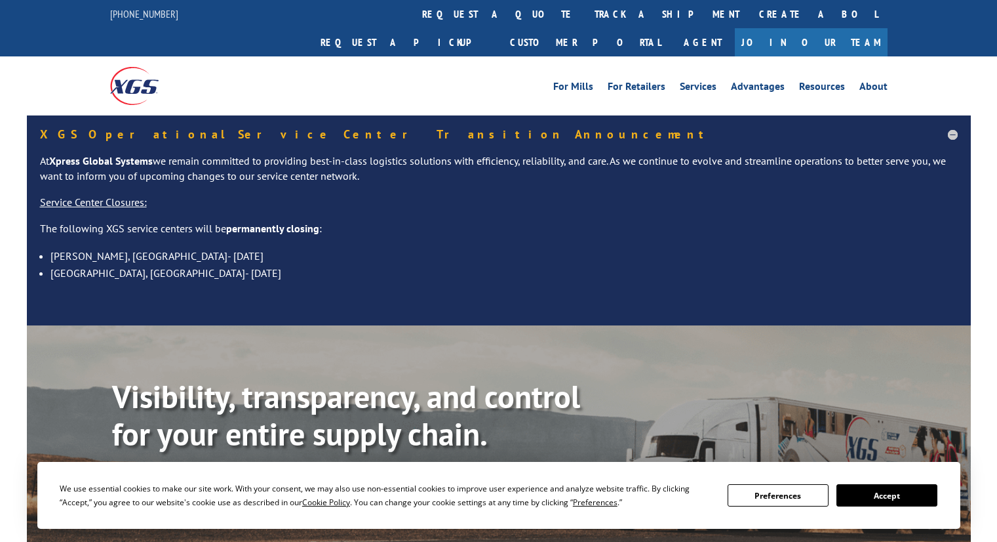 The width and height of the screenshot is (997, 542). I want to click on a: Advantages, so click(758, 89).